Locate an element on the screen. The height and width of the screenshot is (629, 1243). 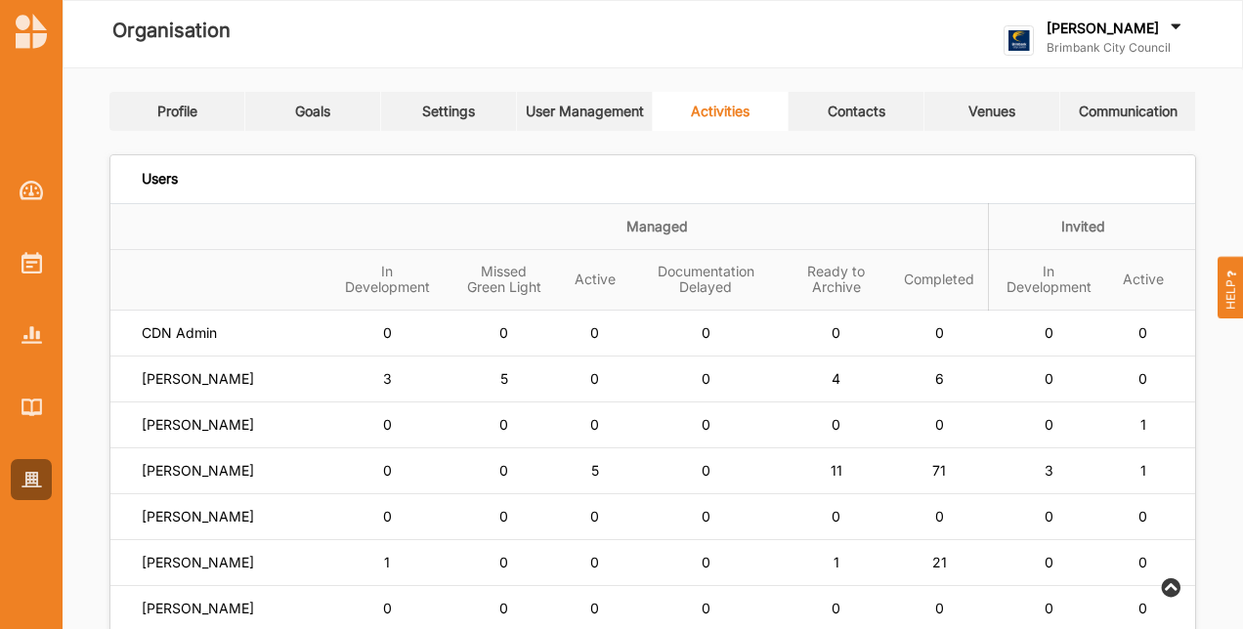
span: 6 is located at coordinates (939, 378).